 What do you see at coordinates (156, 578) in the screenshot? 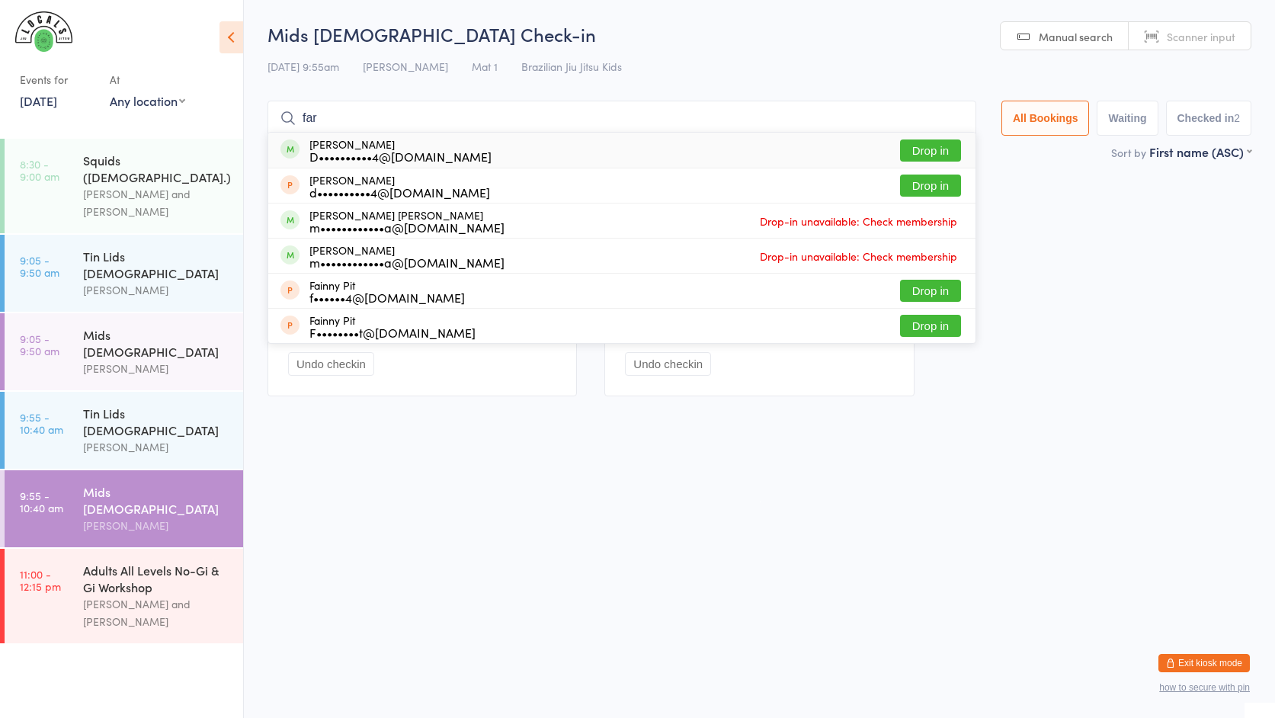
I see `div: Adults All Levels No-Gi & Gi Workshop` at bounding box center [156, 578].